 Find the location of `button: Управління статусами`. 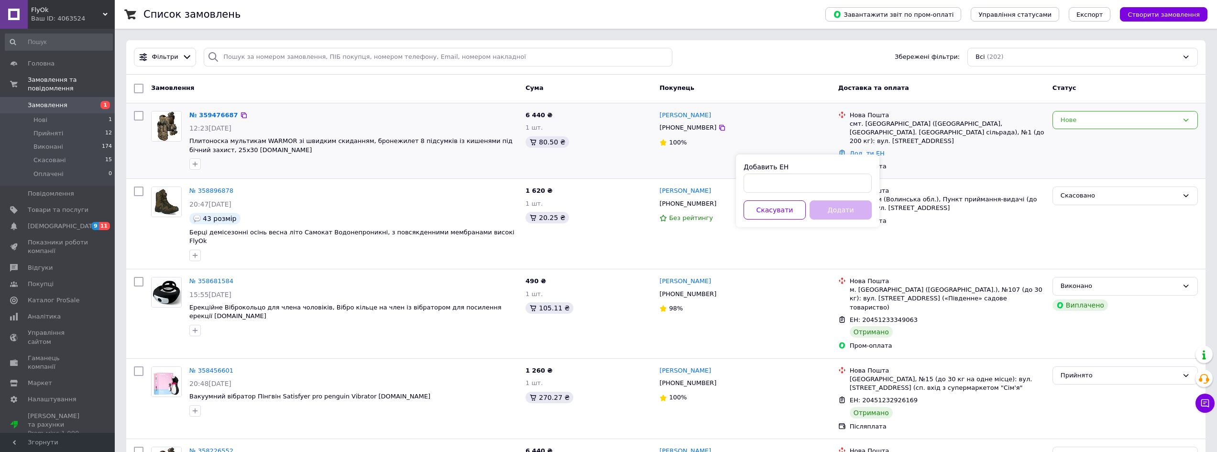

button: Управління статусами is located at coordinates (1014, 14).